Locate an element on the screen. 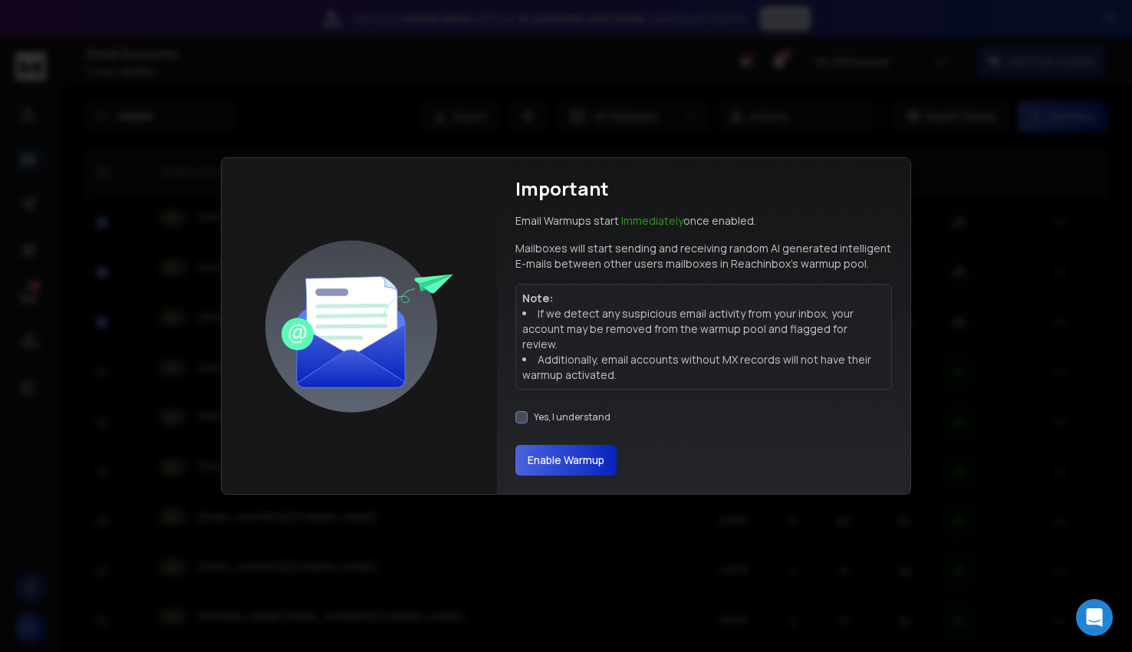 This screenshot has width=1132, height=652. button: Enable Warmup is located at coordinates (566, 460).